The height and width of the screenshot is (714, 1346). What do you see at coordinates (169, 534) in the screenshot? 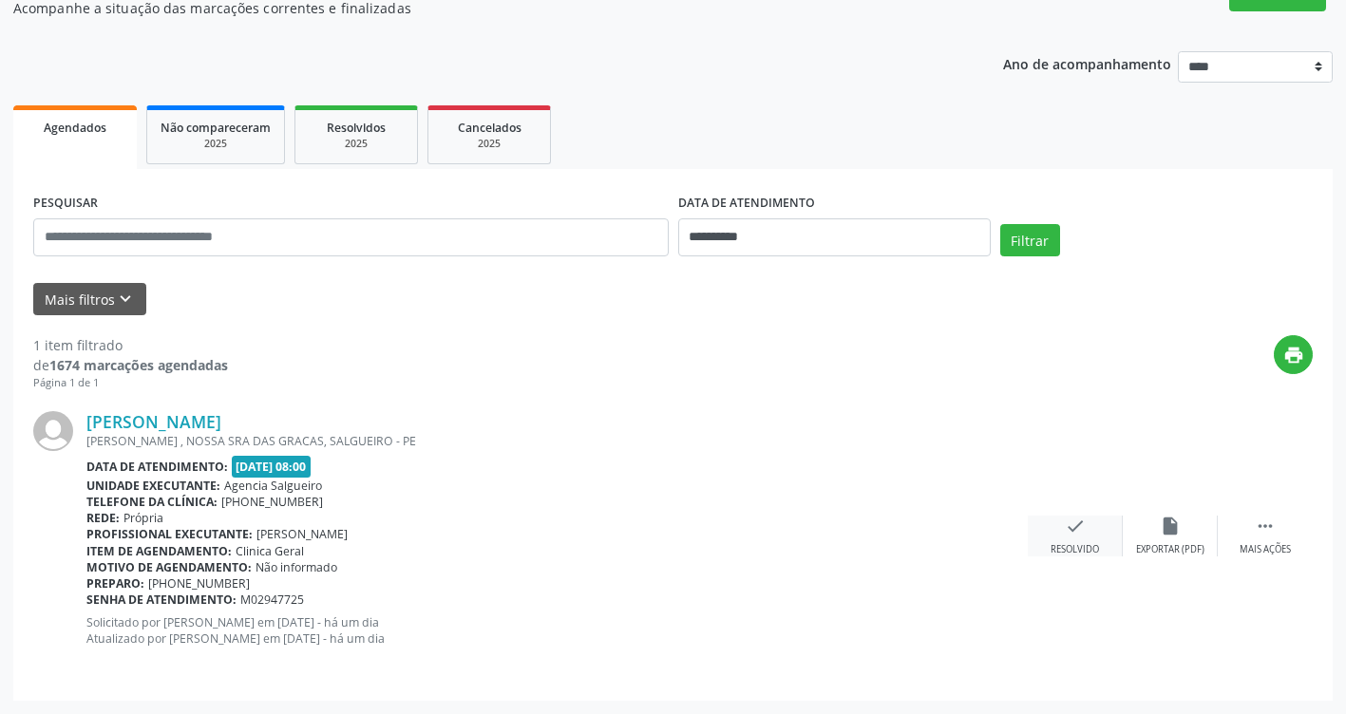
I see `b: Profissional executante:` at bounding box center [169, 534].